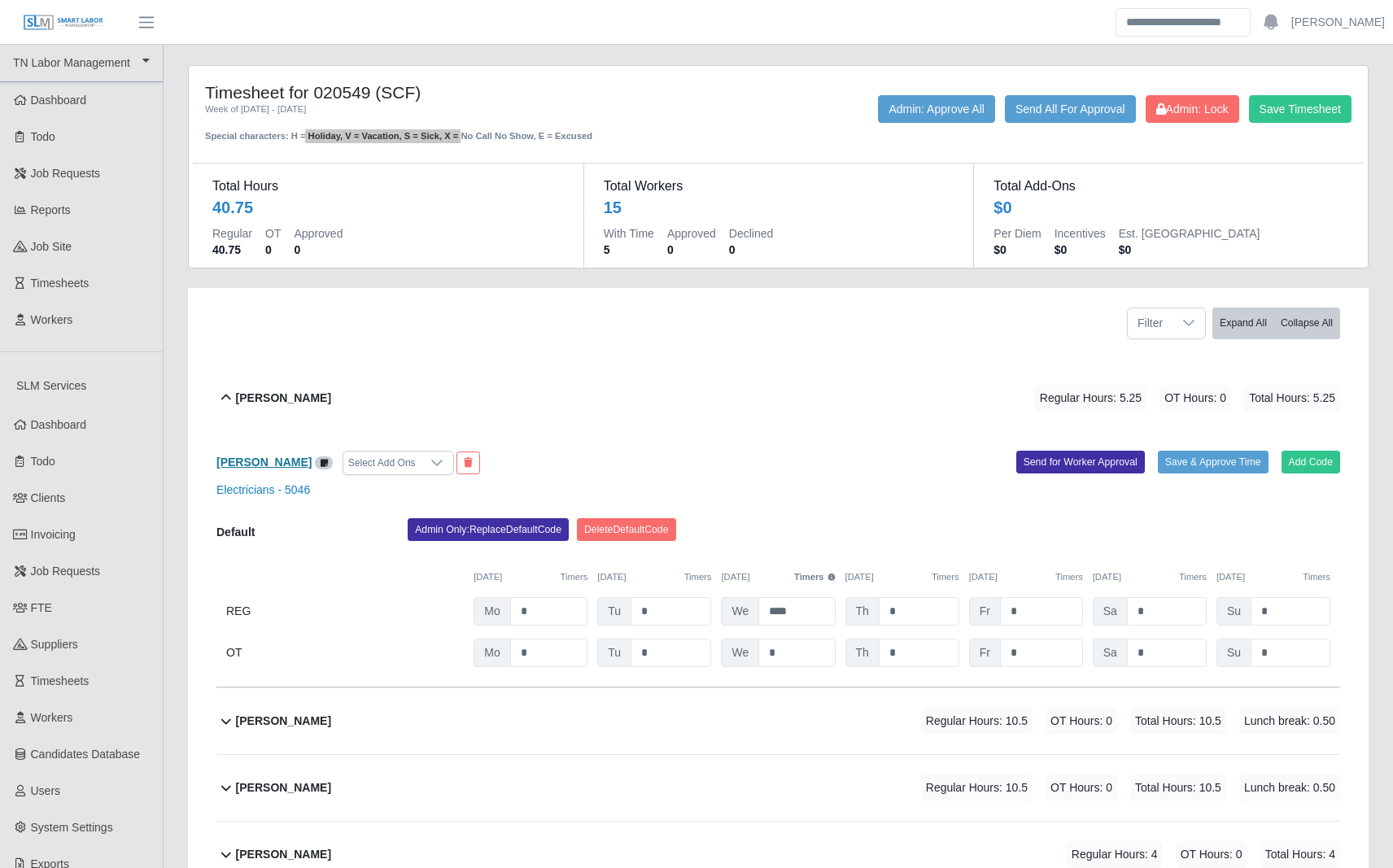 This screenshot has width=1393, height=868. Describe the element at coordinates (324, 462) in the screenshot. I see `a: View/Edit Notes` at that location.